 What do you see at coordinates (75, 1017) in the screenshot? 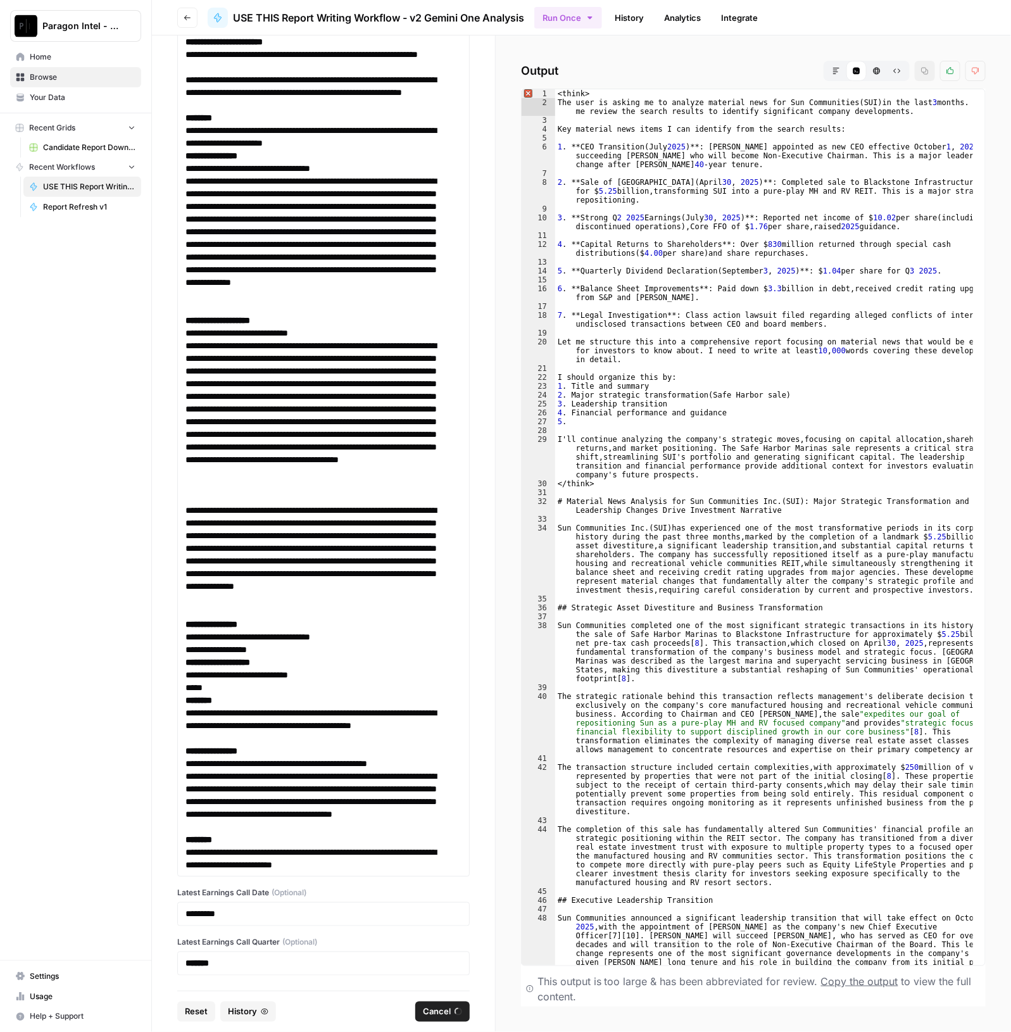
I see `button: Help + Support` at bounding box center [75, 1017].